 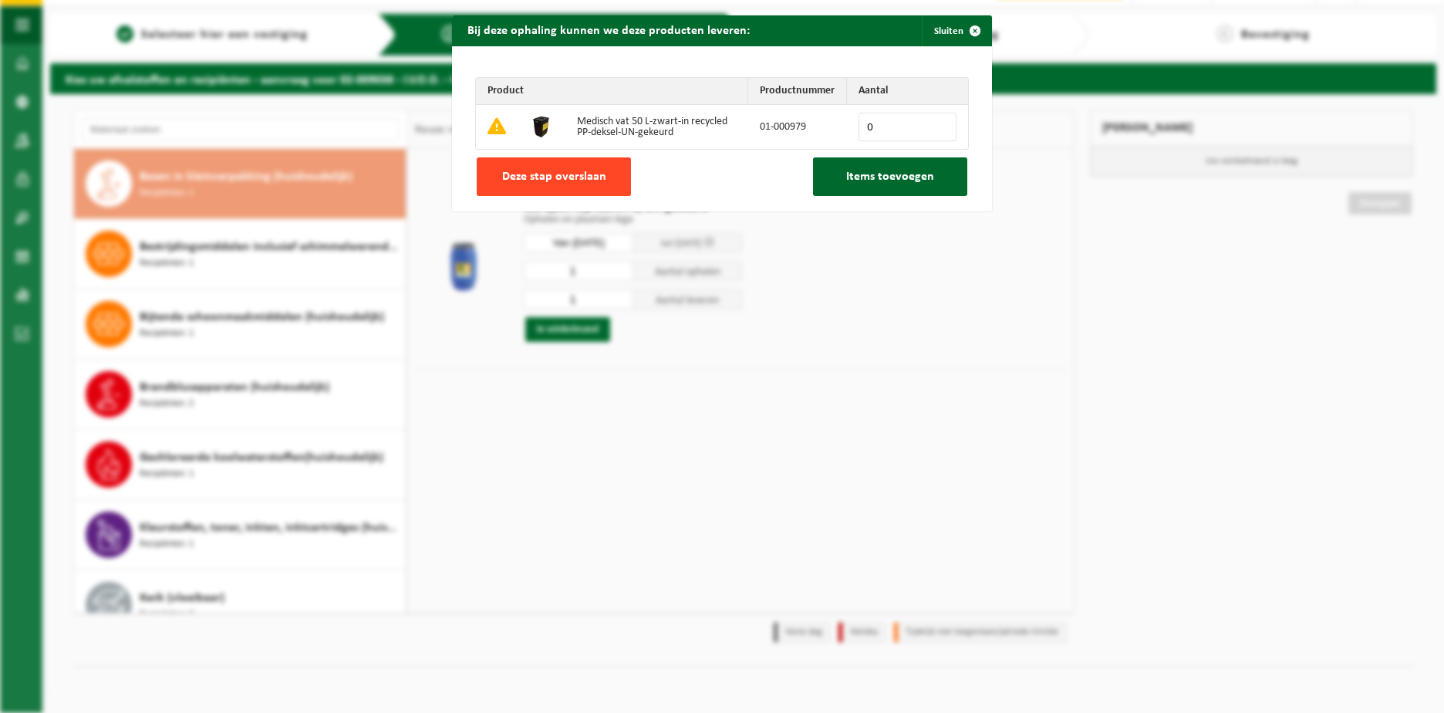 I want to click on span: Items toevoegen, so click(x=890, y=177).